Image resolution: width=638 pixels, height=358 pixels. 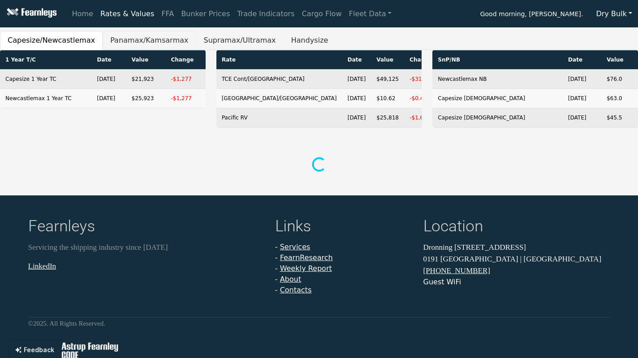 I want to click on td: -$1,605, so click(x=421, y=118).